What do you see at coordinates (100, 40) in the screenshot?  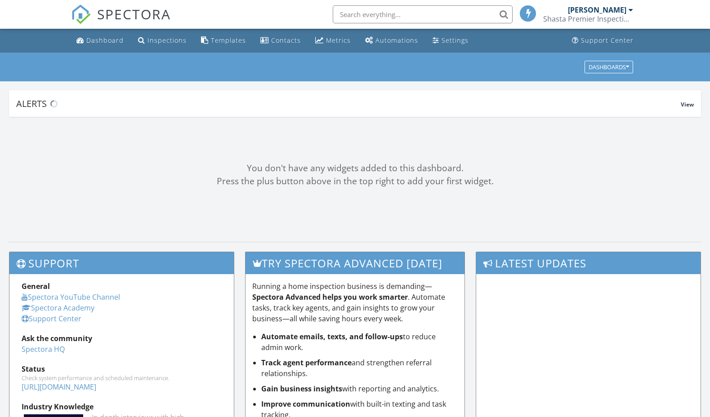 I see `a: Dashboard` at bounding box center [100, 40].